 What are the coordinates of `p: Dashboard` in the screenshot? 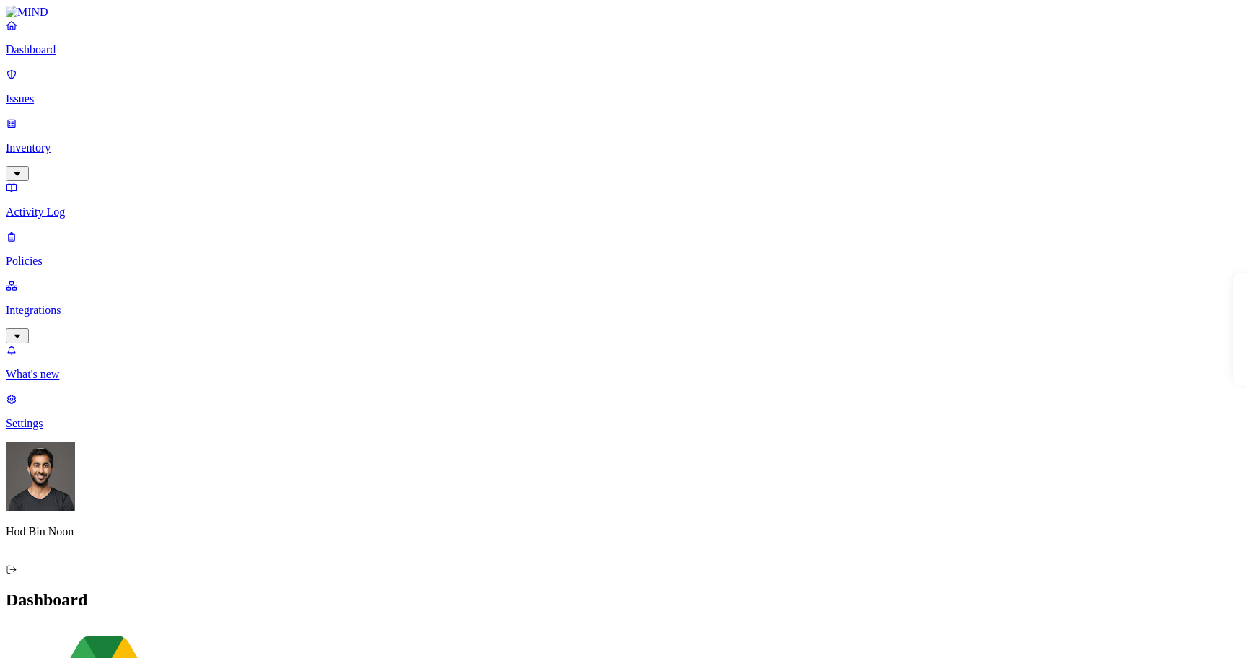 It's located at (623, 50).